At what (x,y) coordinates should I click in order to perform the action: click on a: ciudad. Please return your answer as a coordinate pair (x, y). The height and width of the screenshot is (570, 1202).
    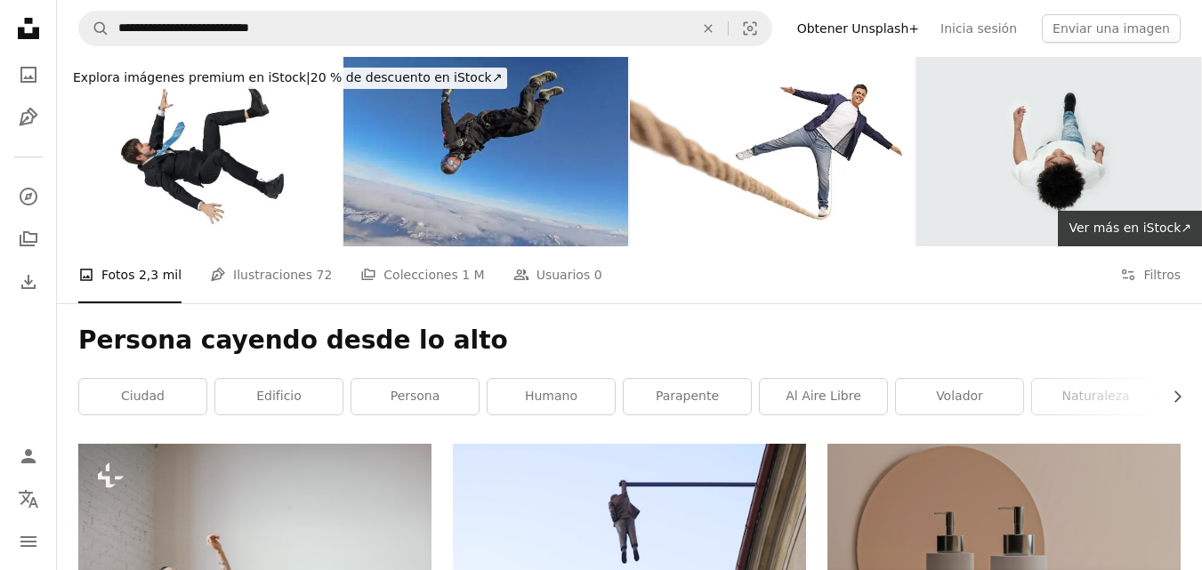
    Looking at the image, I should click on (142, 397).